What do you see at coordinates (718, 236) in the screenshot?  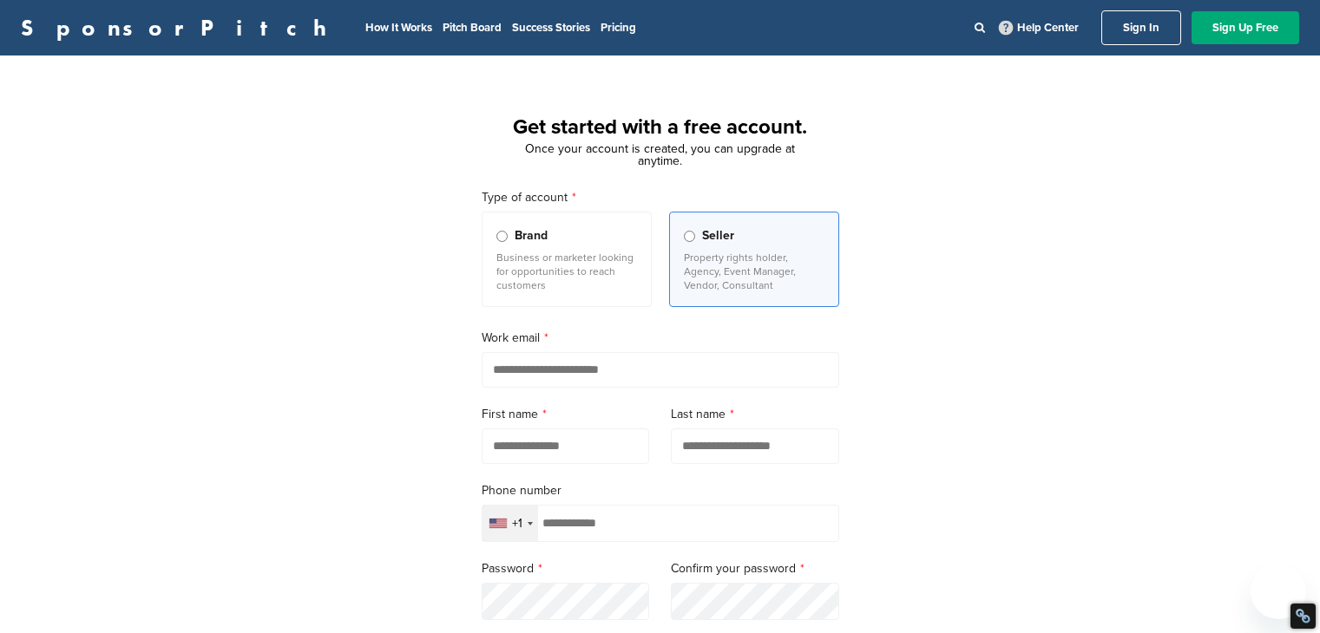 I see `span: Seller` at bounding box center [718, 236].